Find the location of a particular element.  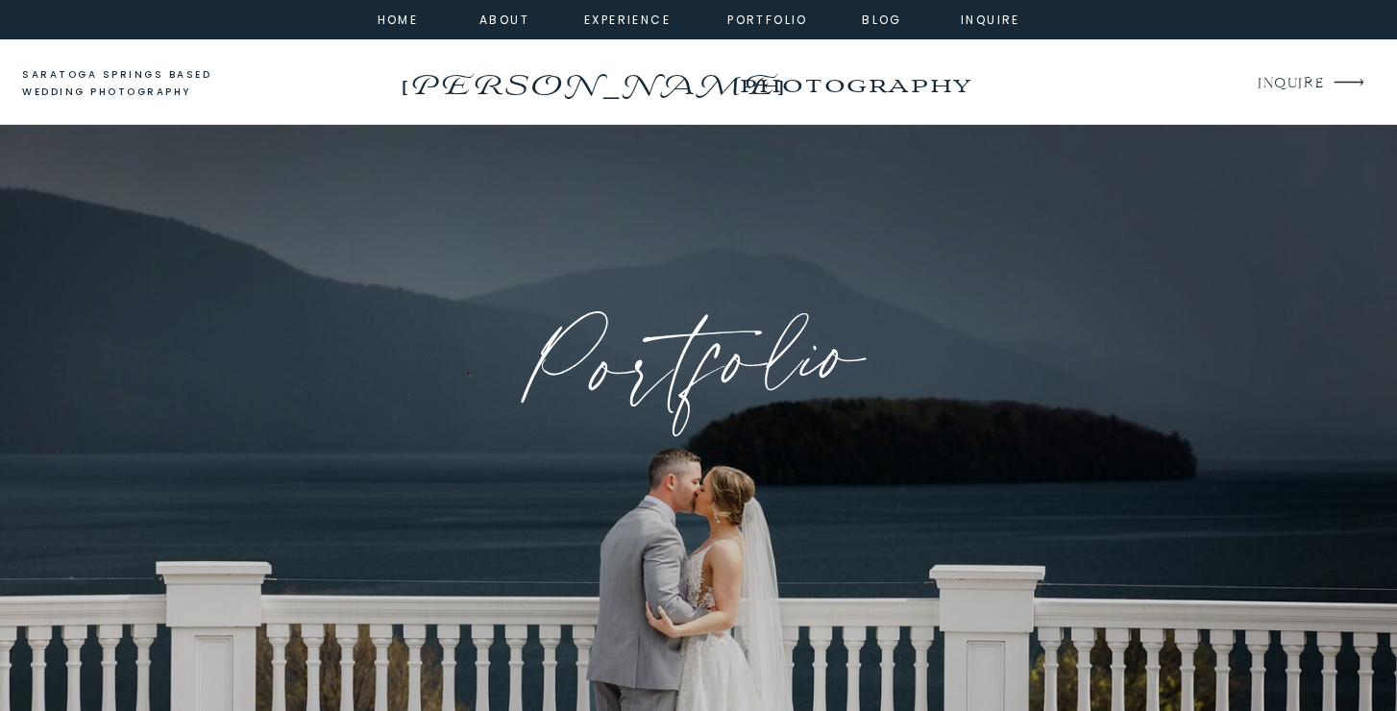

nav: home is located at coordinates (398, 18).